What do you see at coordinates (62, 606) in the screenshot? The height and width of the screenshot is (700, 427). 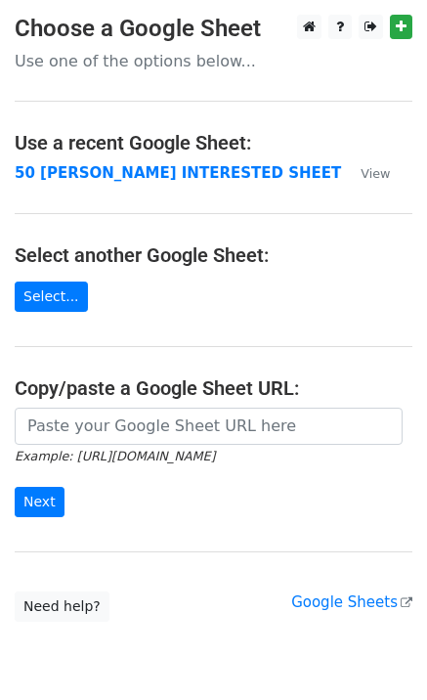 I see `a: Need help?` at bounding box center [62, 606].